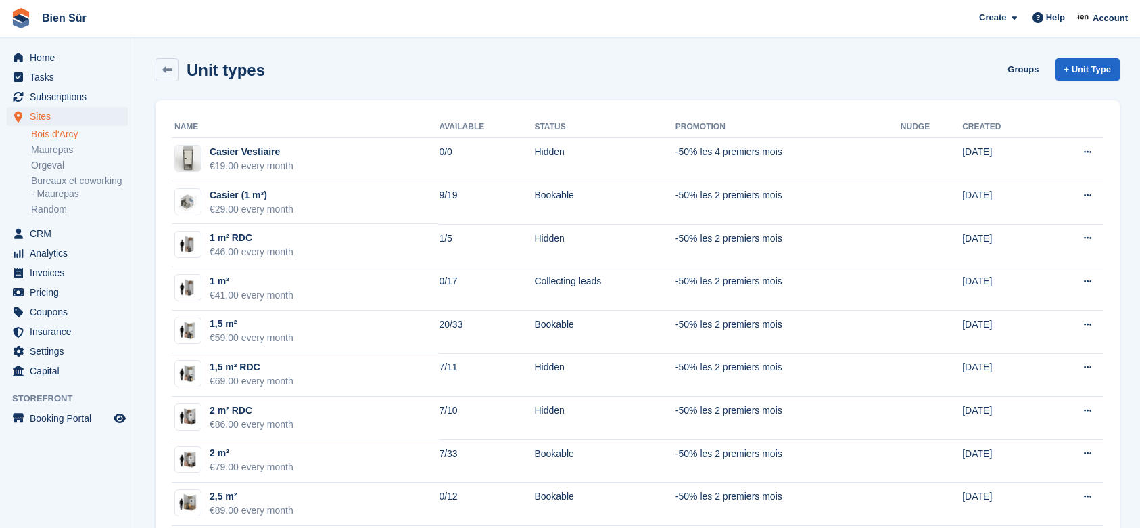 Image resolution: width=1140 pixels, height=528 pixels. Describe the element at coordinates (931, 127) in the screenshot. I see `th: Nudge` at that location.